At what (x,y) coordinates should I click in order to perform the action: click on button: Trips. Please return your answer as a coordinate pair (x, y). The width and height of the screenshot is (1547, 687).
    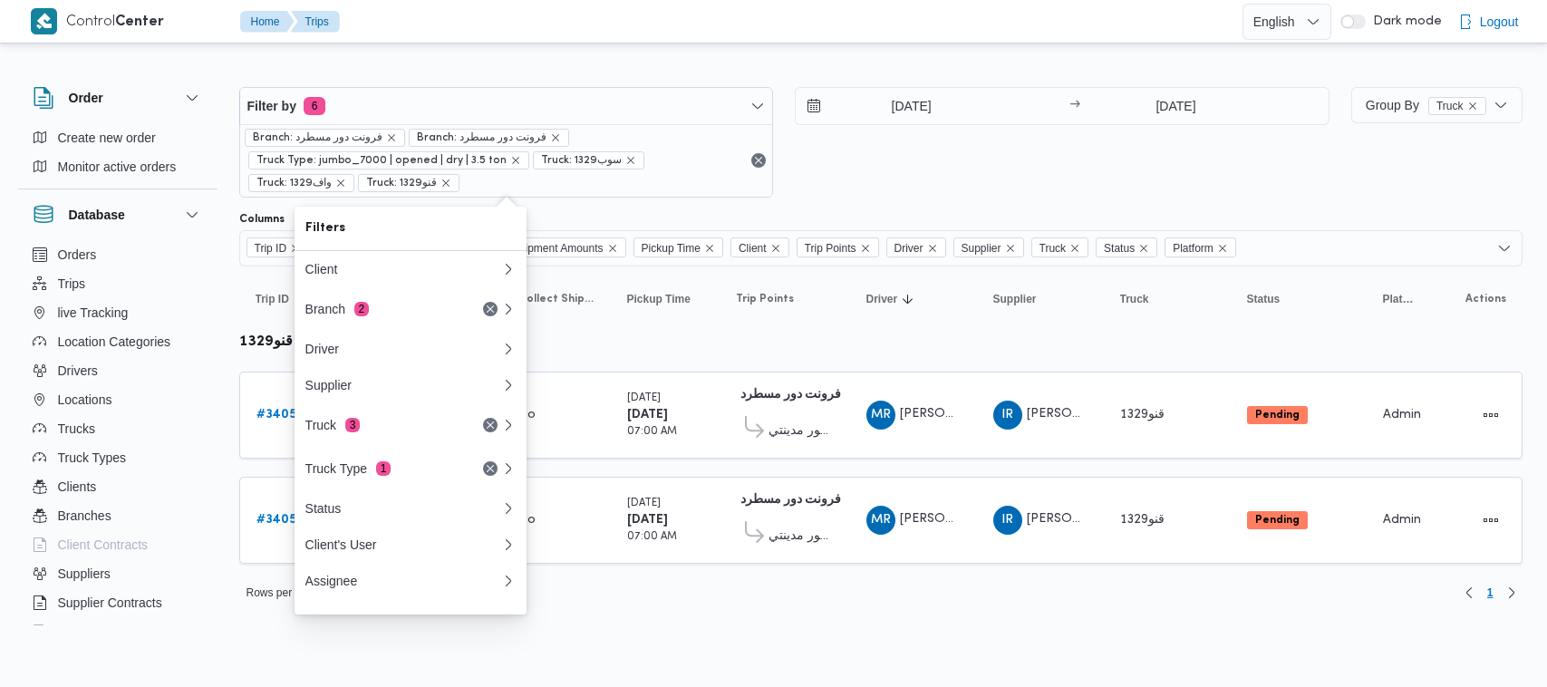
    Looking at the image, I should click on (118, 284).